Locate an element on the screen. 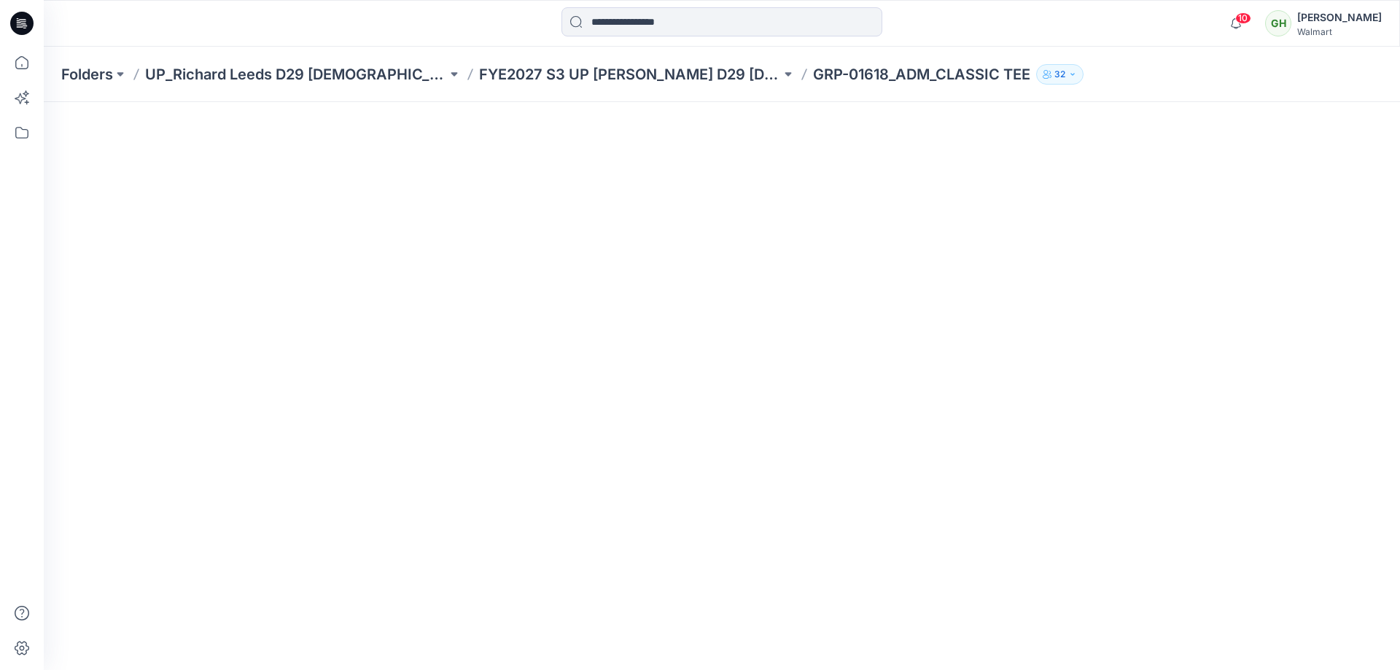 The width and height of the screenshot is (1400, 670). div: GH is located at coordinates (1278, 23).